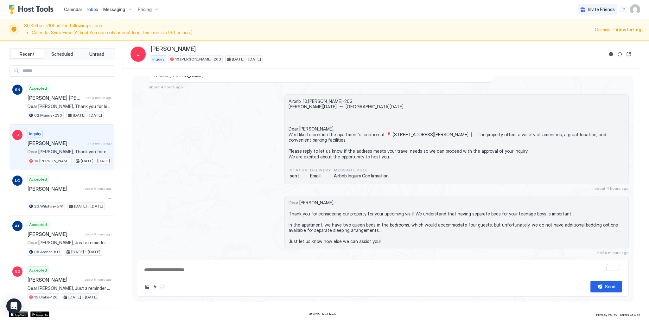 The image size is (649, 320). What do you see at coordinates (17, 226) in the screenshot?
I see `span: AT` at bounding box center [17, 226].